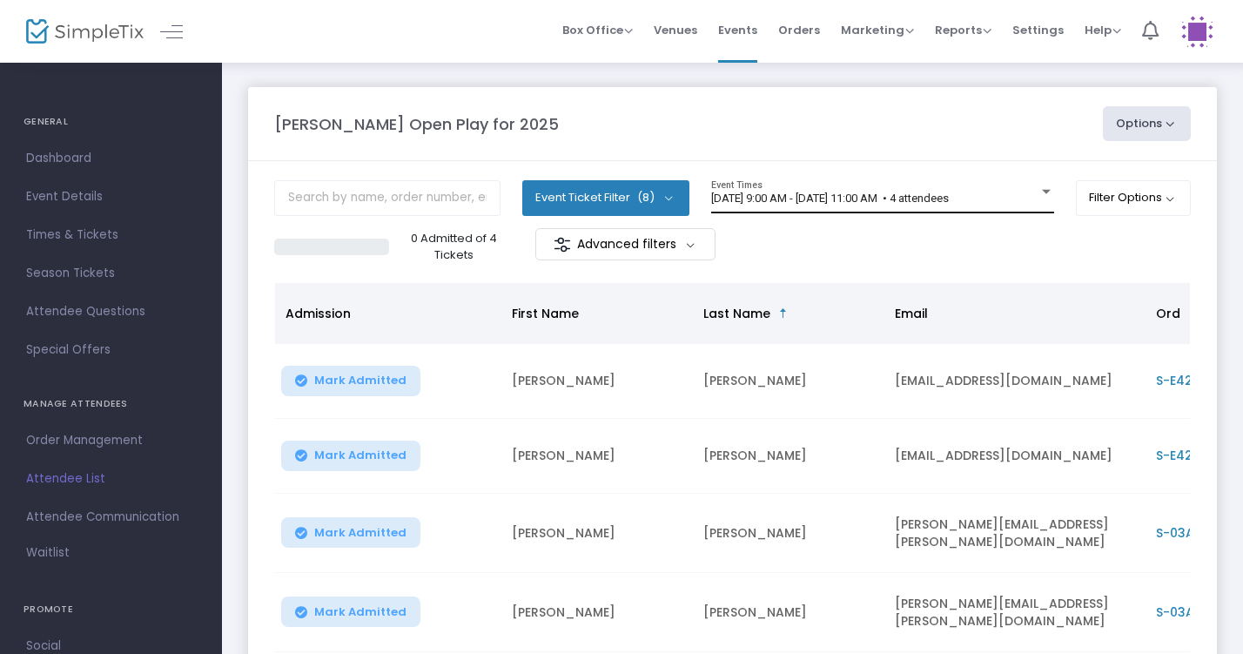  What do you see at coordinates (387, 198) in the screenshot?
I see `input: Search by name, order number, email, ip address` at bounding box center [387, 198].